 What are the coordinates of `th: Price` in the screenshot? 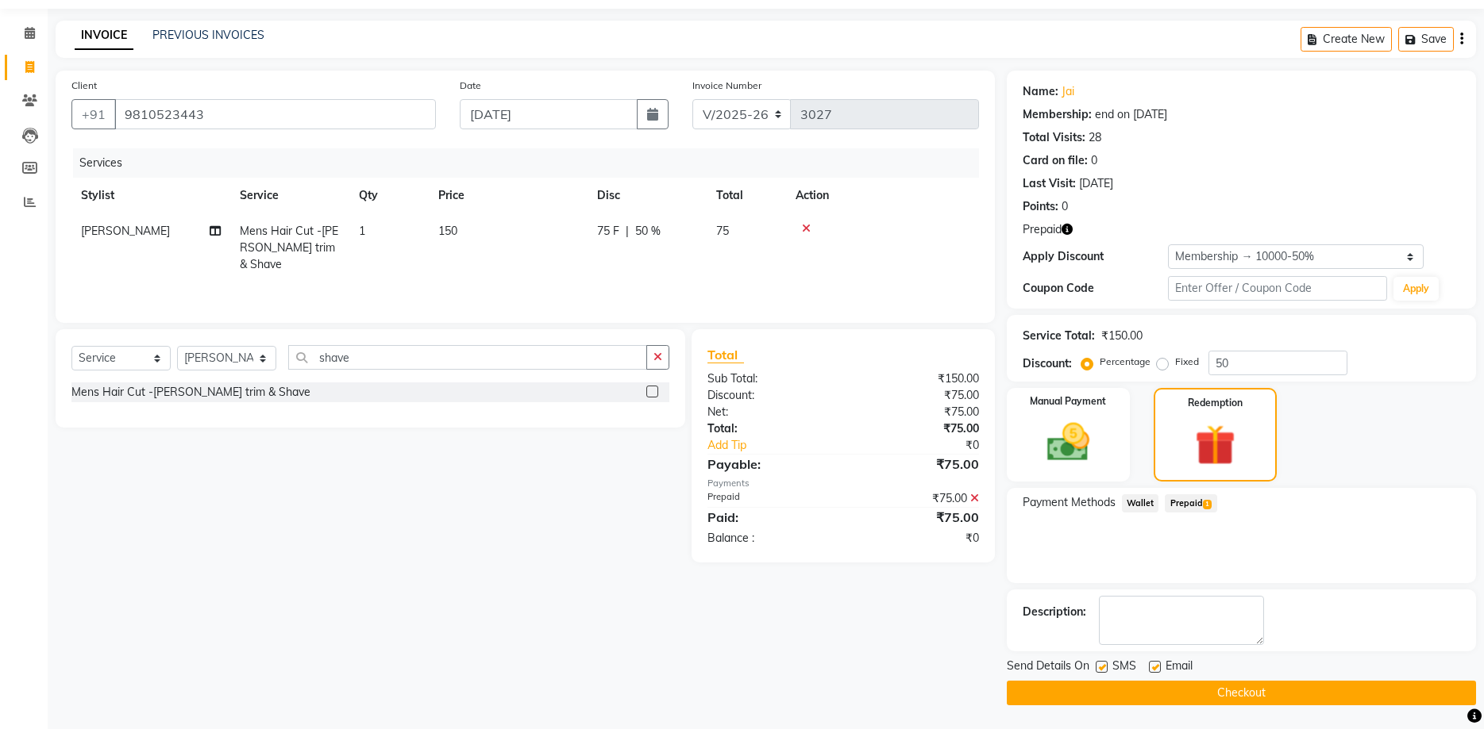 It's located at (508, 195).